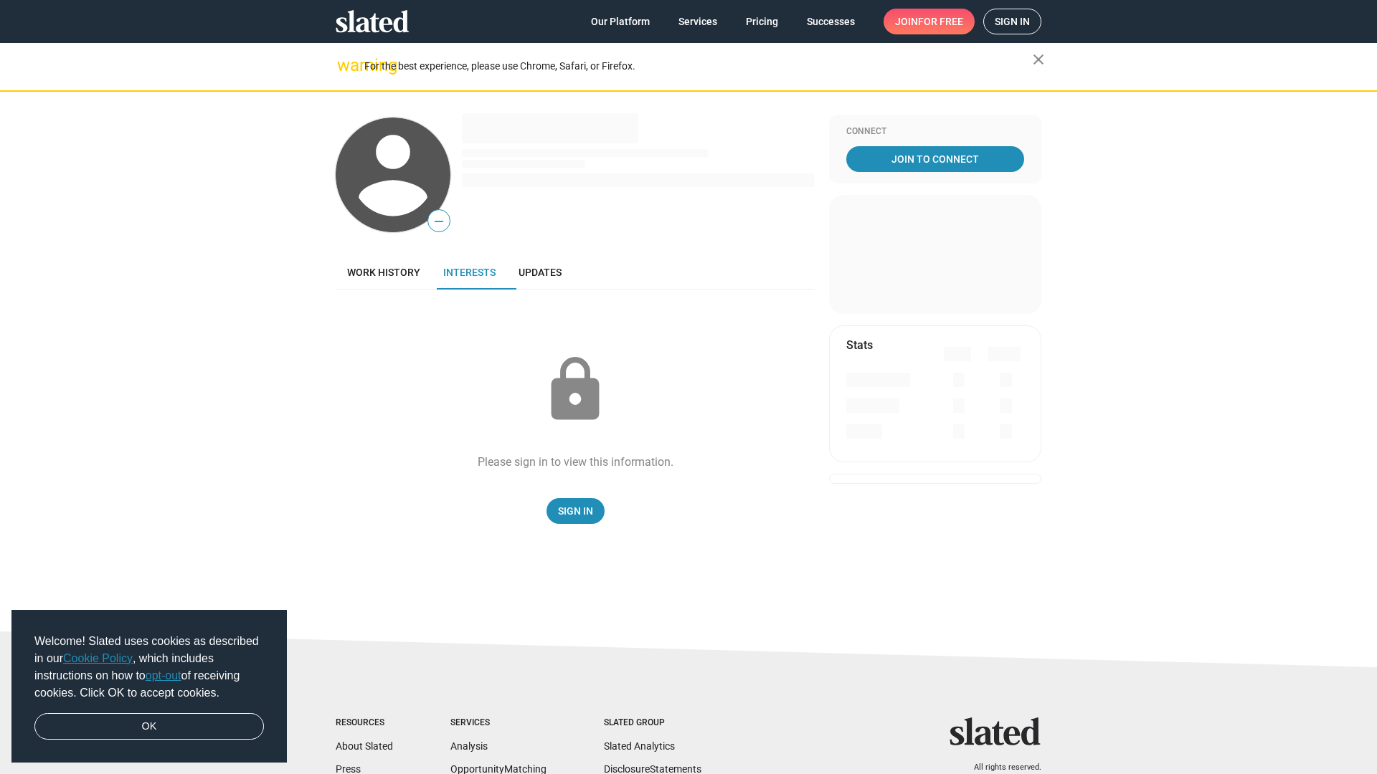  What do you see at coordinates (830, 22) in the screenshot?
I see `a: Successes` at bounding box center [830, 22].